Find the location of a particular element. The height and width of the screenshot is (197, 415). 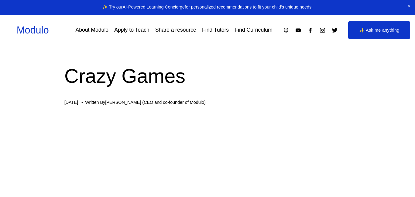

a: Find Tutors is located at coordinates (216, 30).